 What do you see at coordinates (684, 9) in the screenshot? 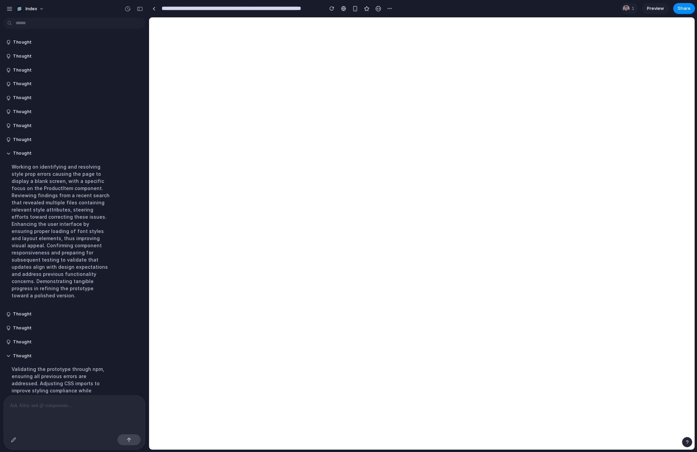
I see `span: Share` at bounding box center [684, 9].